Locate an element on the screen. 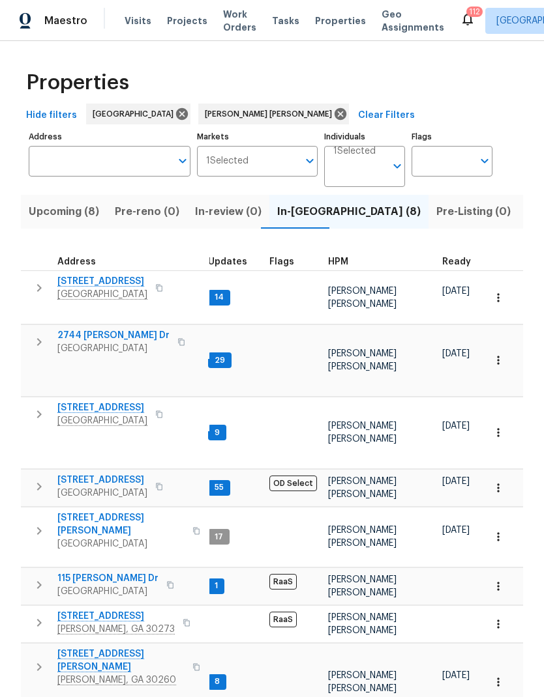 The height and width of the screenshot is (697, 544). span: Maestro is located at coordinates (66, 21).